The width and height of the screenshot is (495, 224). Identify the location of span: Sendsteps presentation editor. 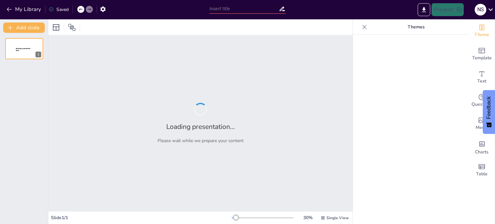
(23, 49).